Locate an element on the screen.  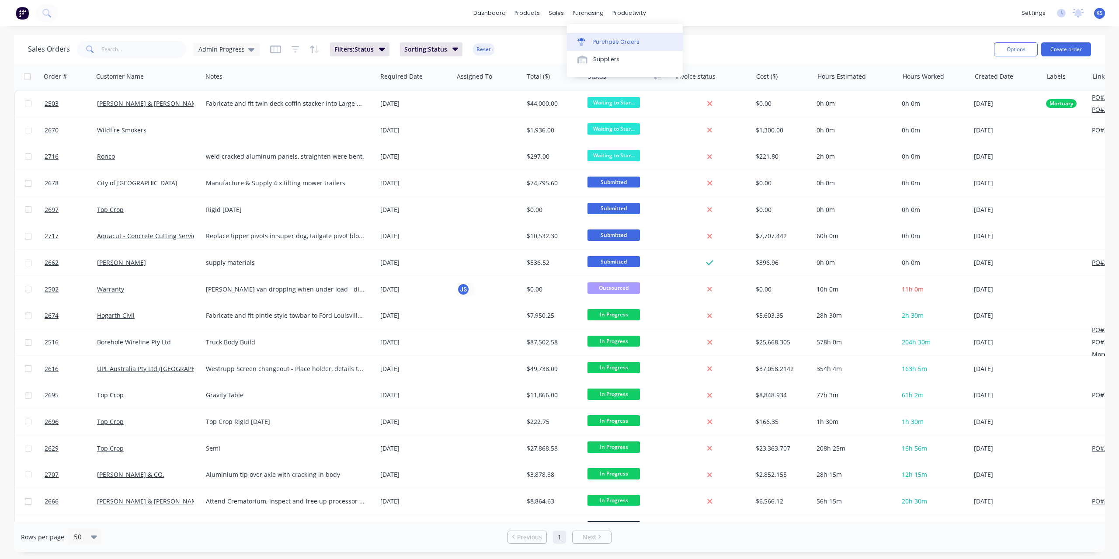
a: 2697 is located at coordinates (71, 210).